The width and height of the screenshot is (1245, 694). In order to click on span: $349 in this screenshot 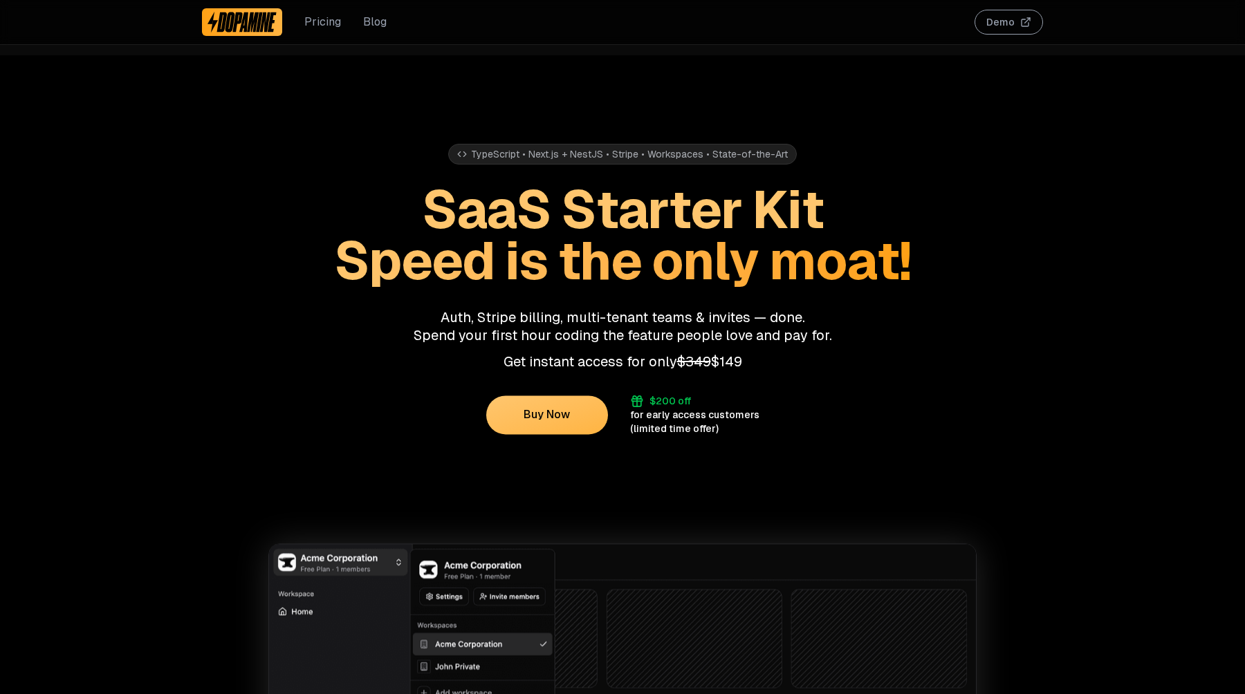, I will do `click(694, 362)`.